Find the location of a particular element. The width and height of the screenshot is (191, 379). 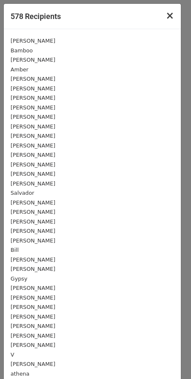

small: Bamboo is located at coordinates (22, 50).